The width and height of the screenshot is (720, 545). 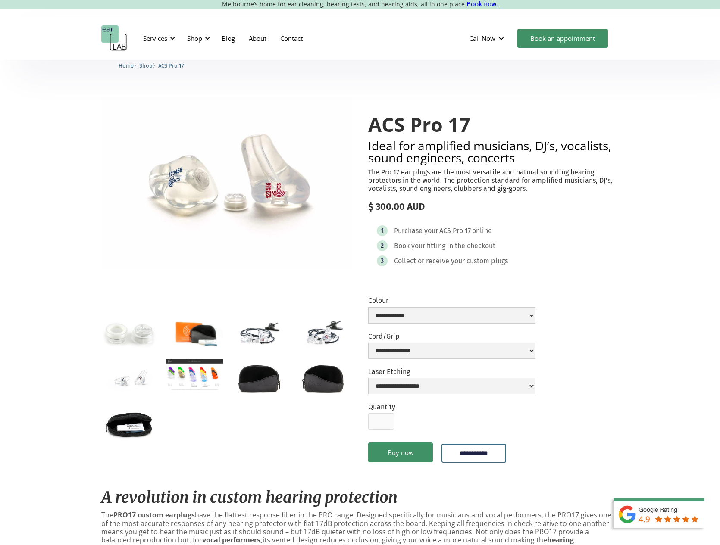 I want to click on div: Collect or receive your custom plugs, so click(x=451, y=261).